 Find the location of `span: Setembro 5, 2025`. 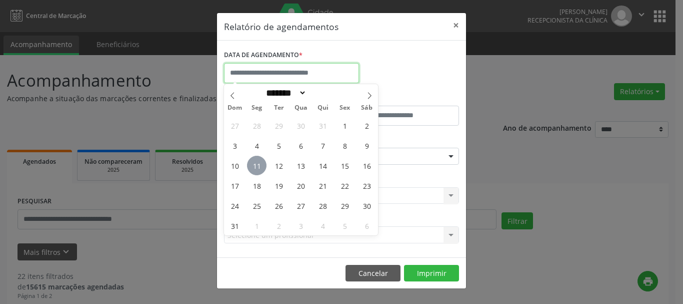

span: Setembro 5, 2025 is located at coordinates (345, 225).